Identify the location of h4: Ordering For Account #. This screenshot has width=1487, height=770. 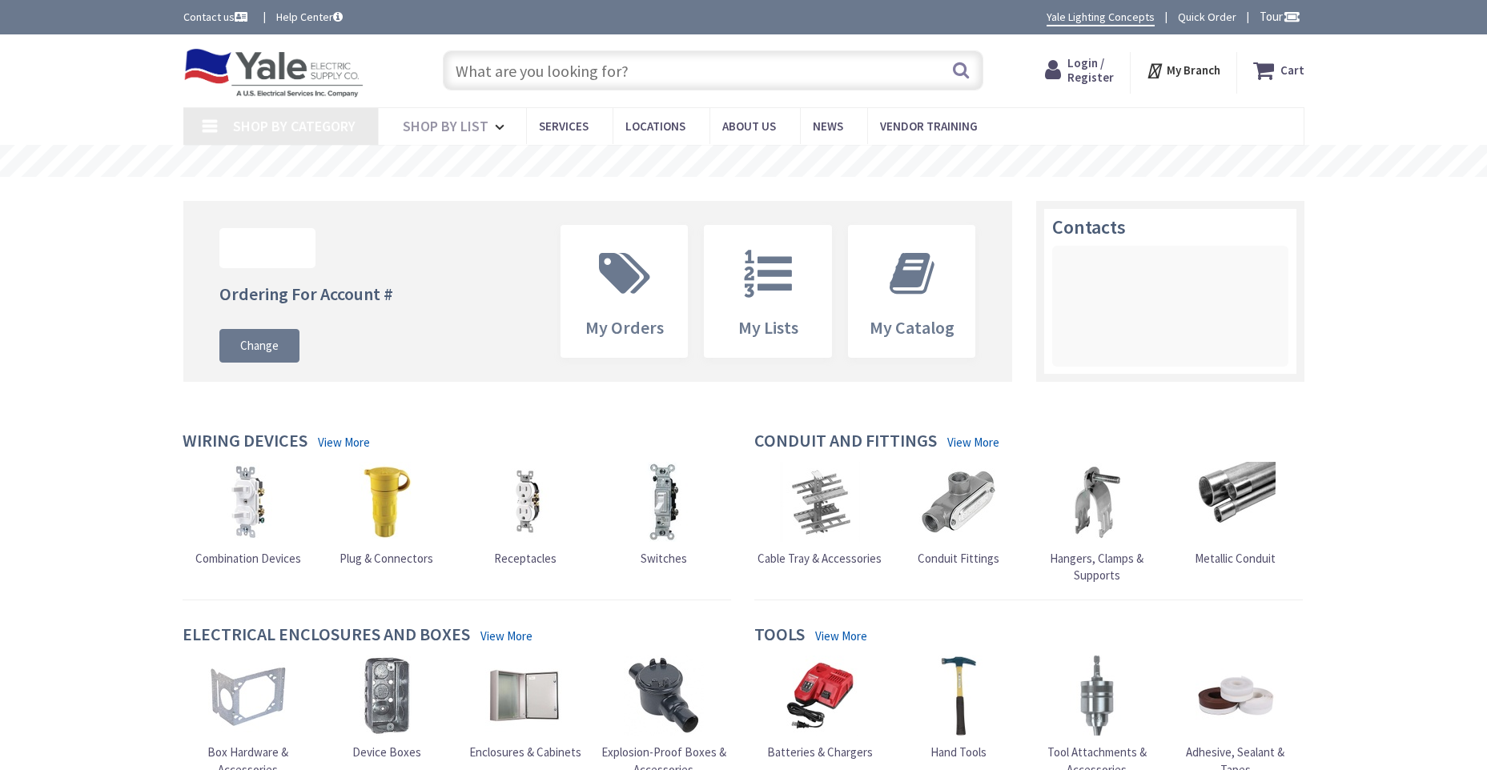
(306, 294).